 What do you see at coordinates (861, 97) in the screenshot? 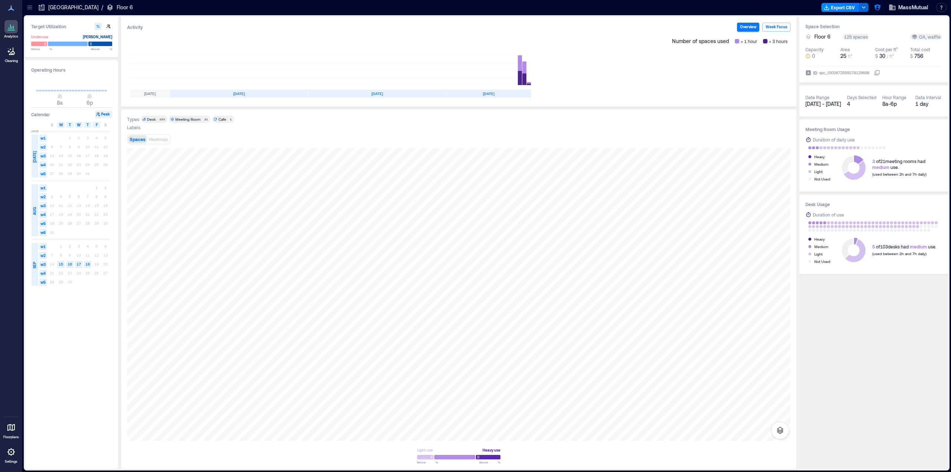
I see `div: Days Selected` at bounding box center [861, 97].